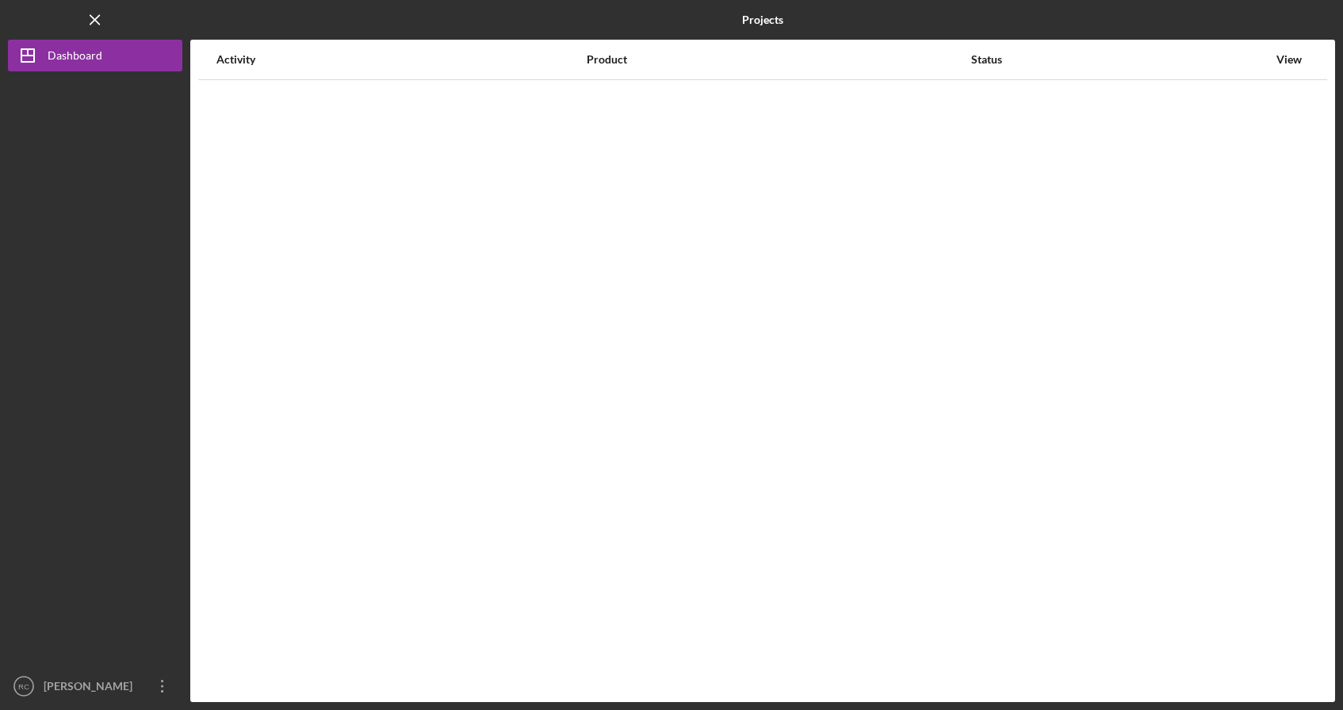 The image size is (1343, 710). Describe the element at coordinates (1289, 59) in the screenshot. I see `div: View` at that location.